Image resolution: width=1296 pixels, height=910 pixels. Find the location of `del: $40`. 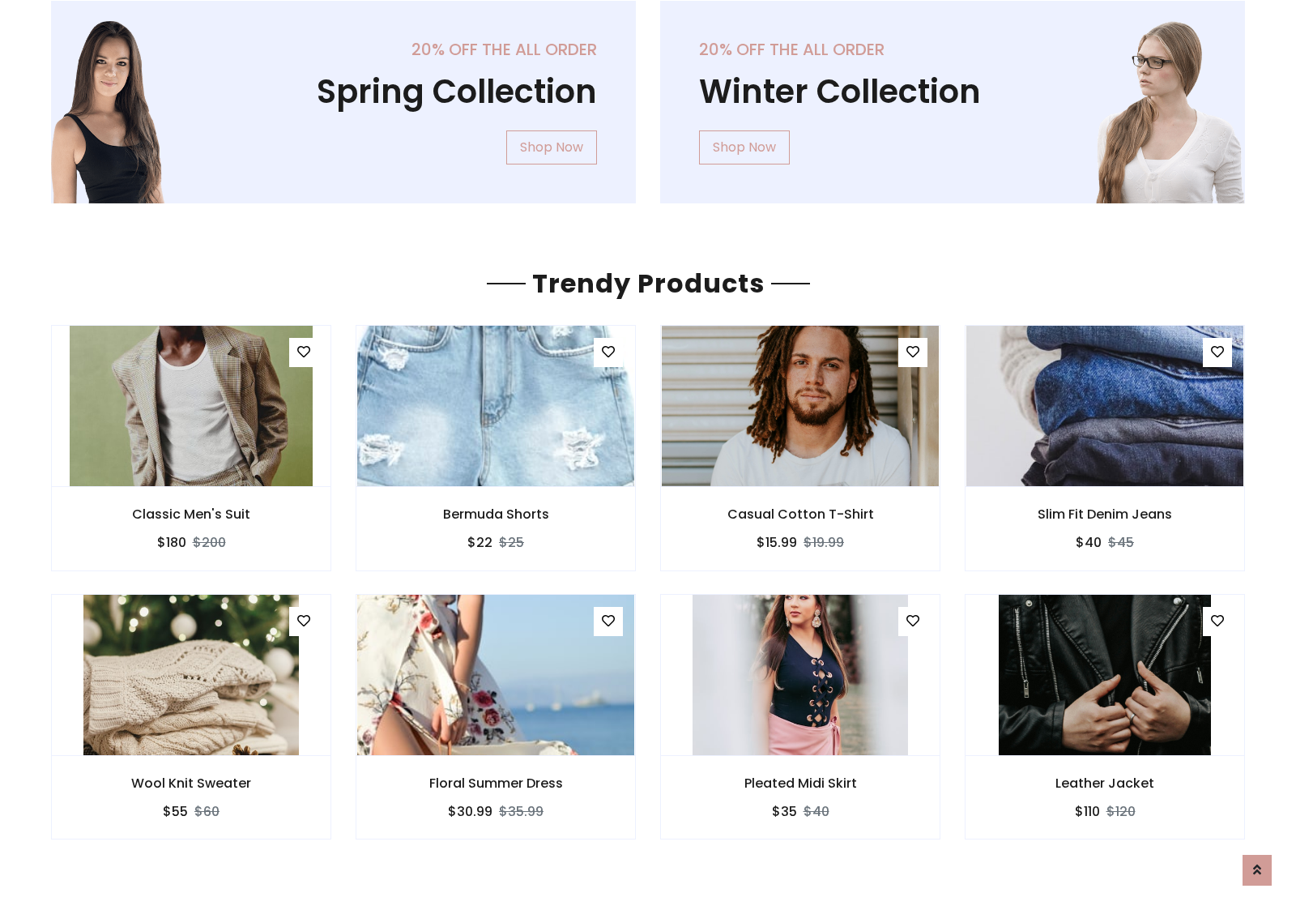

del: $40 is located at coordinates (817, 811).